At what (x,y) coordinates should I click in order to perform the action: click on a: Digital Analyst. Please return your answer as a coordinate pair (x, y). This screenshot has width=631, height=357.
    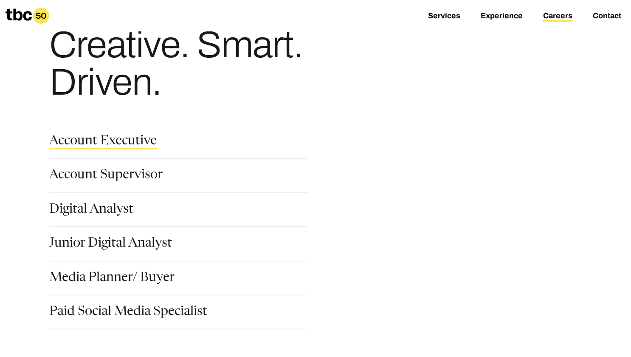
    Looking at the image, I should click on (91, 211).